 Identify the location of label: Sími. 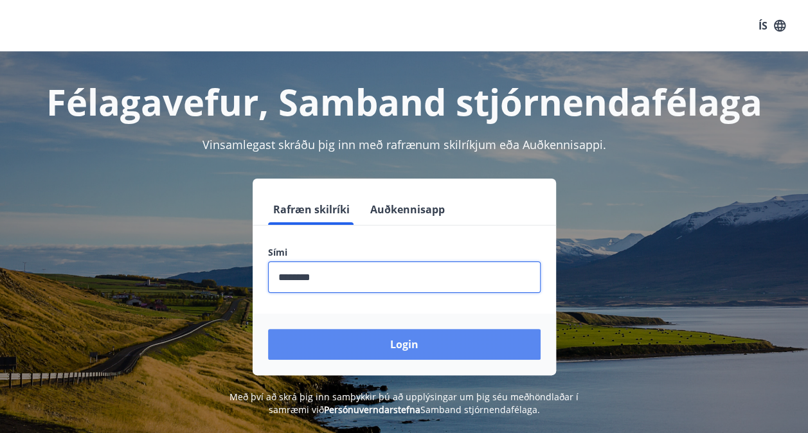
(404, 252).